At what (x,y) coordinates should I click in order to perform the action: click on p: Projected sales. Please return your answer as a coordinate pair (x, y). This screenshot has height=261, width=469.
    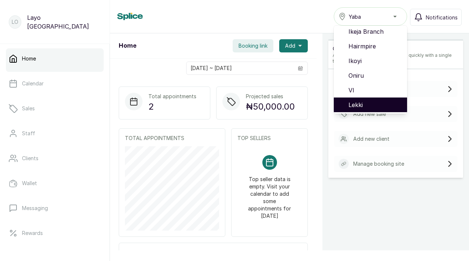
    Looking at the image, I should click on (271, 96).